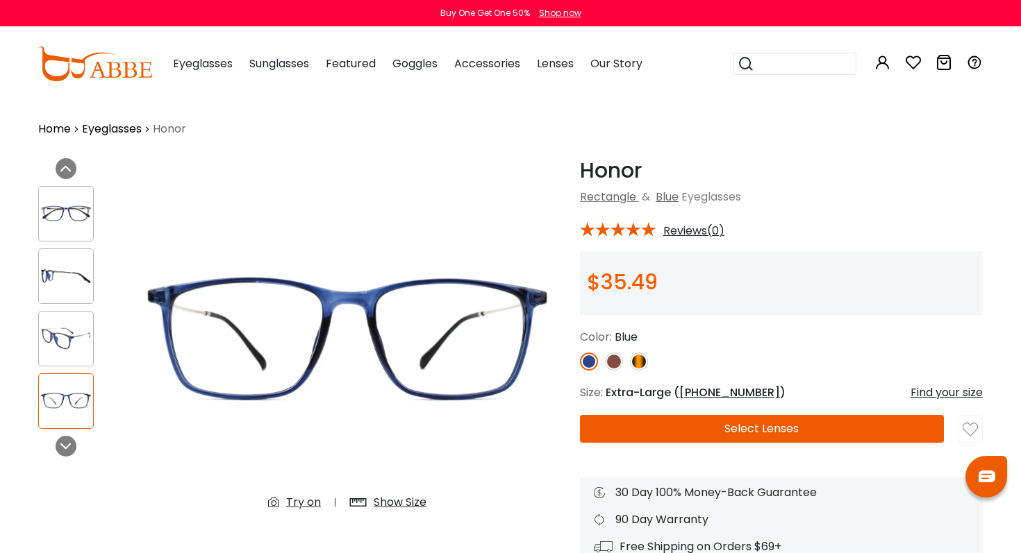 This screenshot has width=1021, height=553. Describe the element at coordinates (555, 63) in the screenshot. I see `span: Lenses` at that location.